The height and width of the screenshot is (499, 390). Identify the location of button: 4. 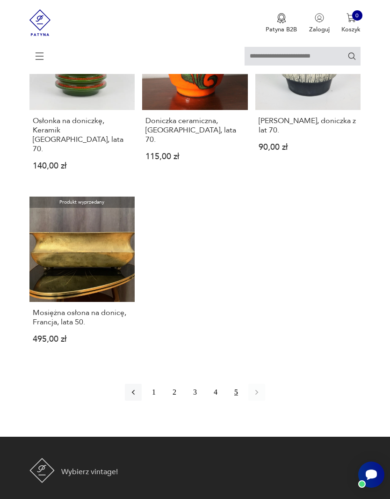
(216, 392).